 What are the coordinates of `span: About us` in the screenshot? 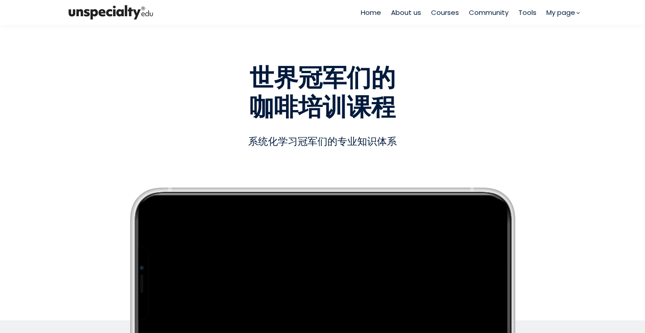 It's located at (406, 12).